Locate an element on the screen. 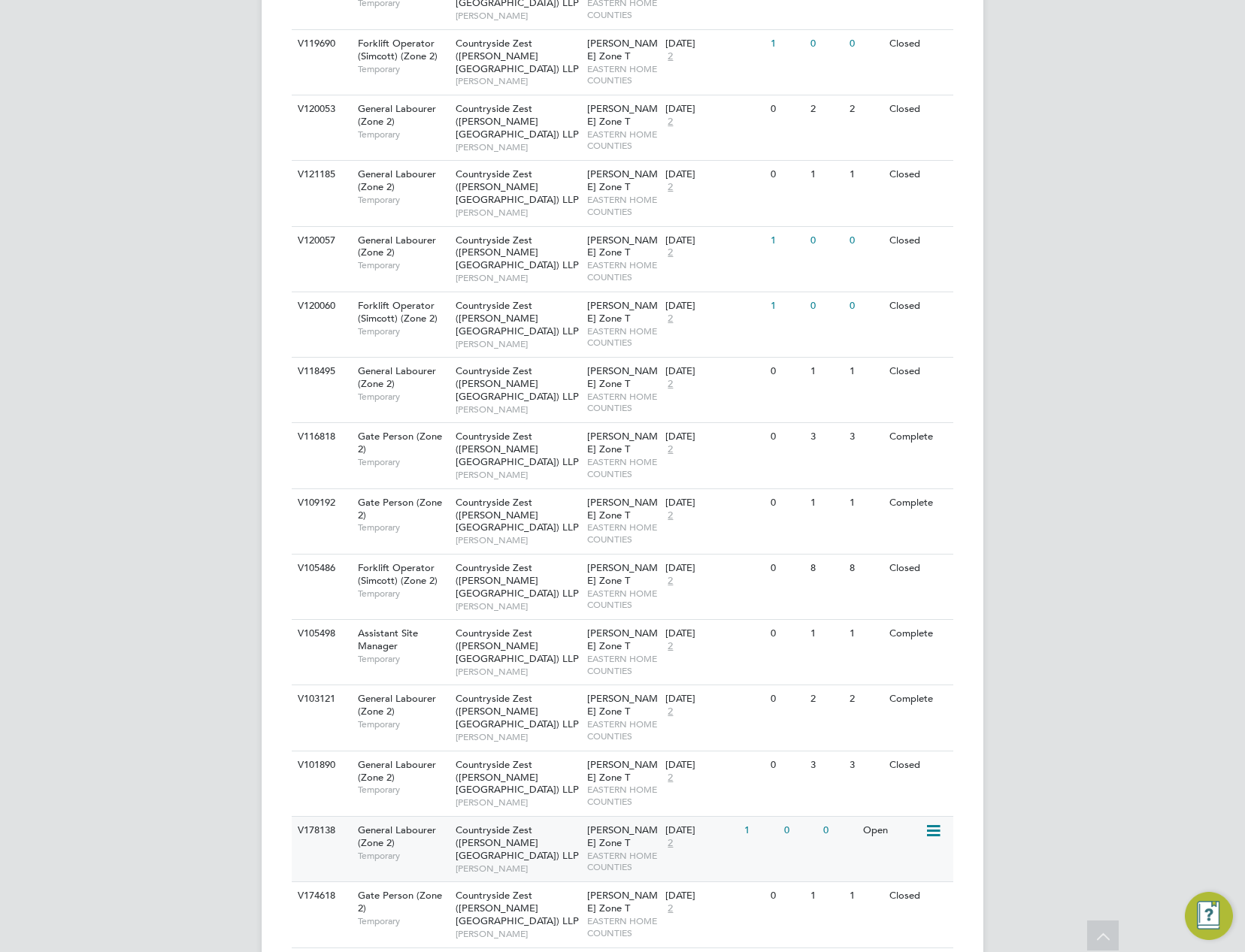  div: V105498 is located at coordinates (320, 634).